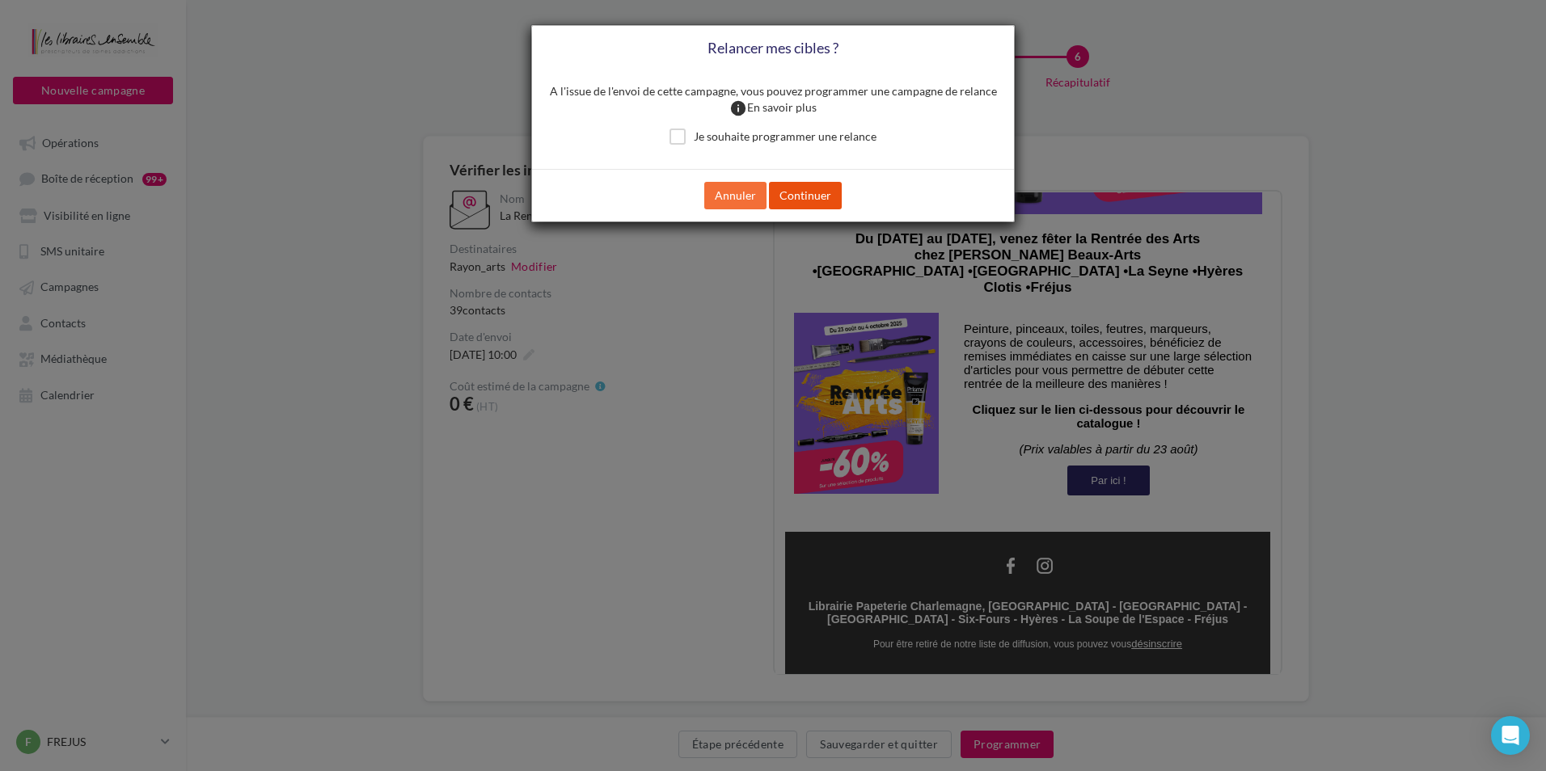  Describe the element at coordinates (333, 288) in the screenshot. I see `a: Par ici !` at that location.